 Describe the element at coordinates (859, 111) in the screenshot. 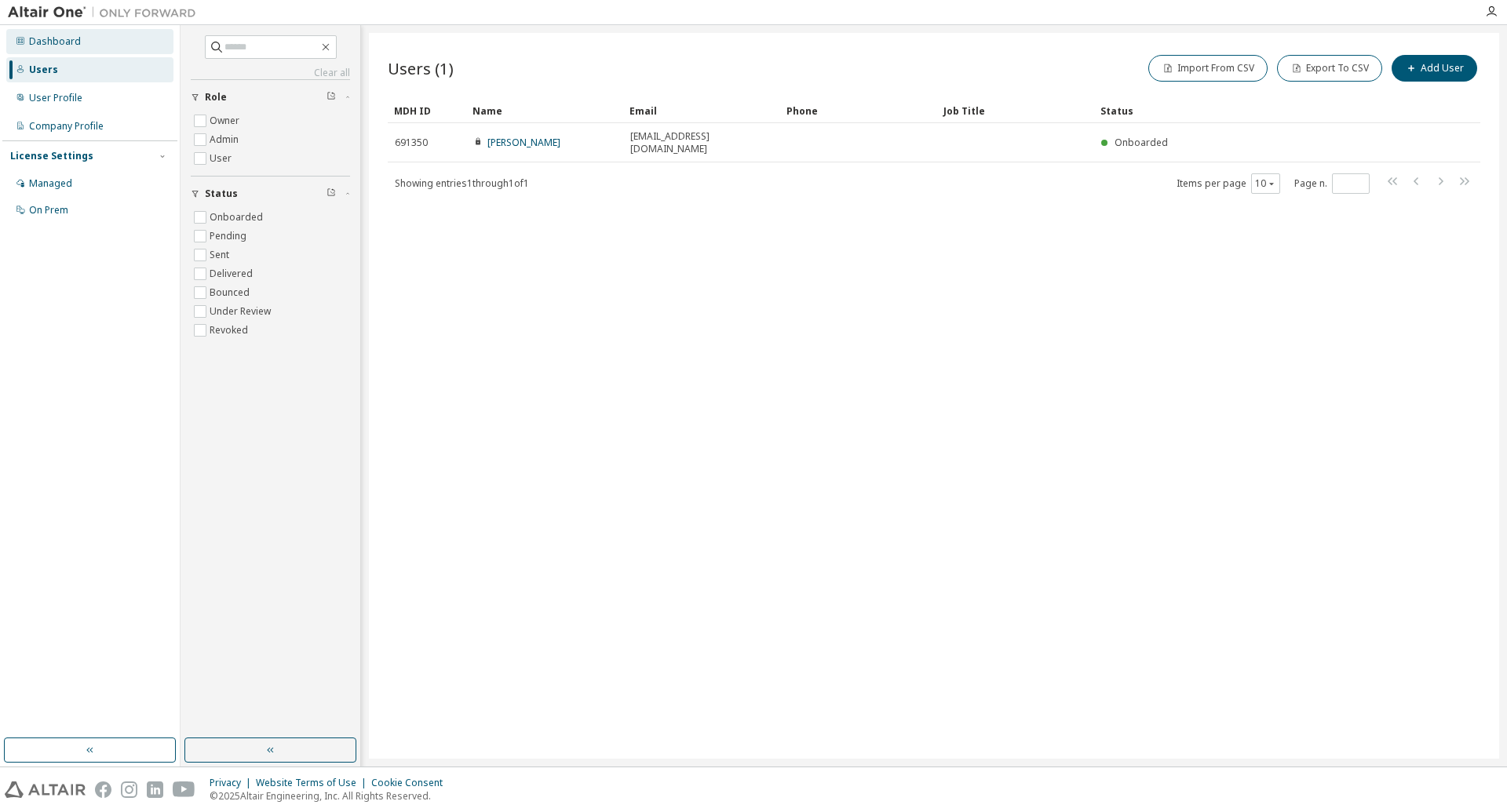

I see `div: Phone` at that location.